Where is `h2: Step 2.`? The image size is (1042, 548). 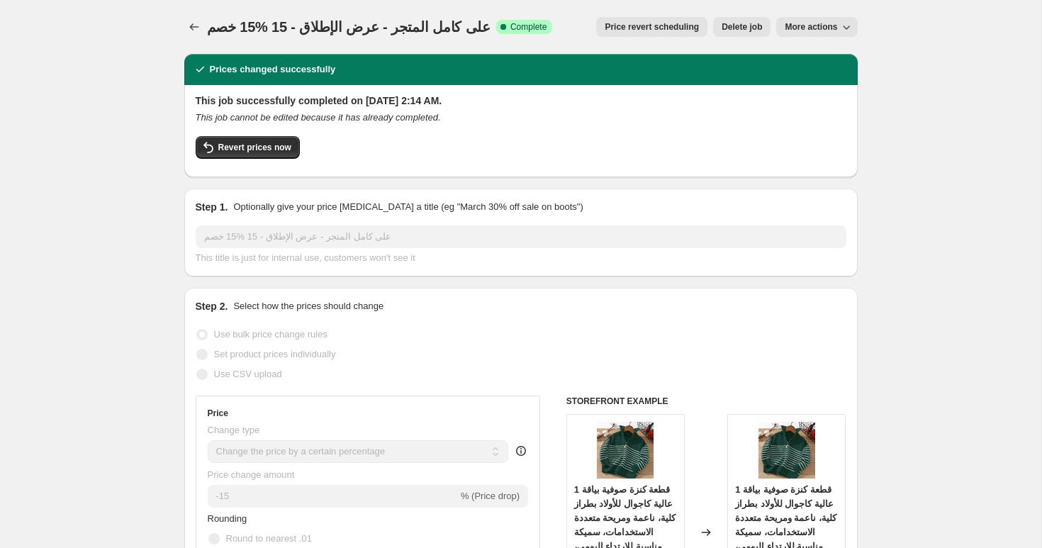
h2: Step 2. is located at coordinates (212, 306).